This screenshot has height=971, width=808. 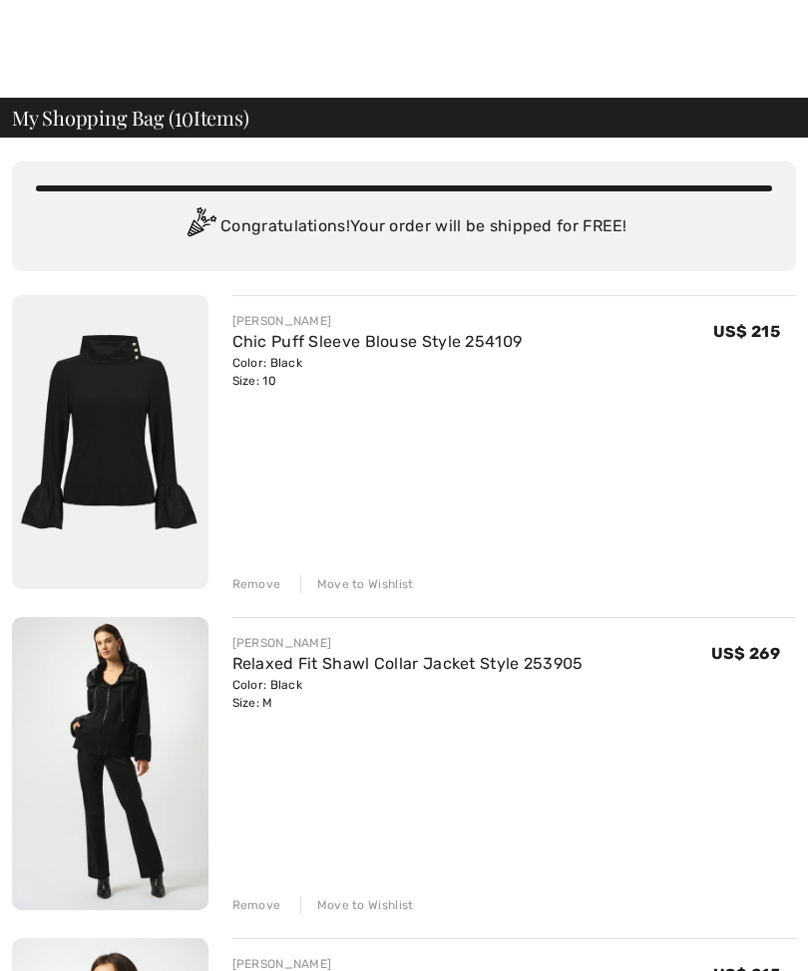 What do you see at coordinates (404, 227) in the screenshot?
I see `div: Congratulations! Your order will be shipped for FREE!` at bounding box center [404, 227].